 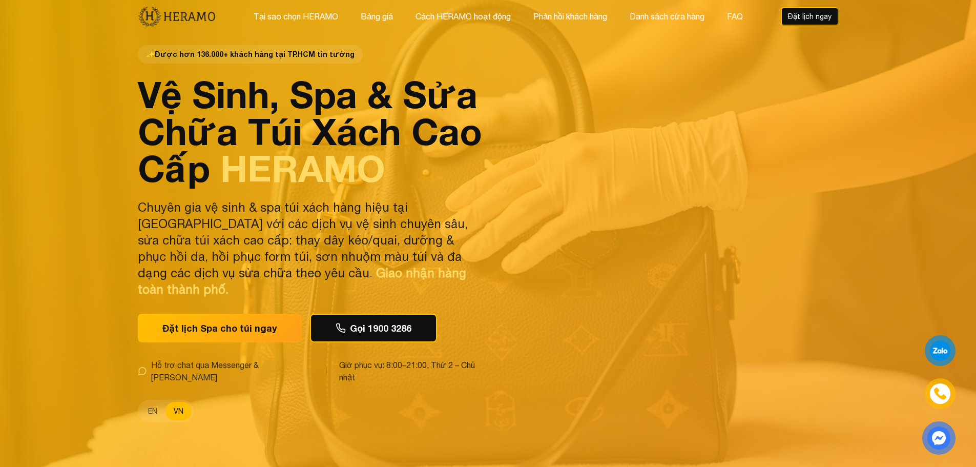 What do you see at coordinates (376, 16) in the screenshot?
I see `button: Bảng giá` at bounding box center [376, 16].